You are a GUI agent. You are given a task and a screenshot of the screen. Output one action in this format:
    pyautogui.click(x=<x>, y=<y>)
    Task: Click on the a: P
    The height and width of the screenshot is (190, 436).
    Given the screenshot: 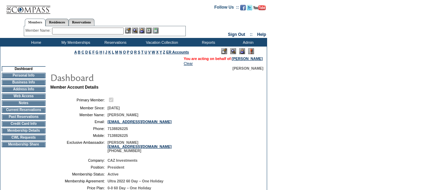 What is the action you would take?
    pyautogui.click(x=128, y=52)
    